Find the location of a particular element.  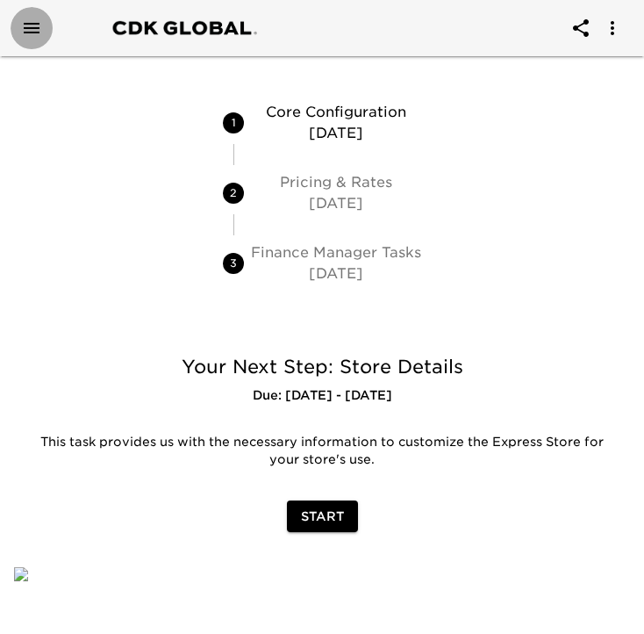

span: Start is located at coordinates (322, 516).